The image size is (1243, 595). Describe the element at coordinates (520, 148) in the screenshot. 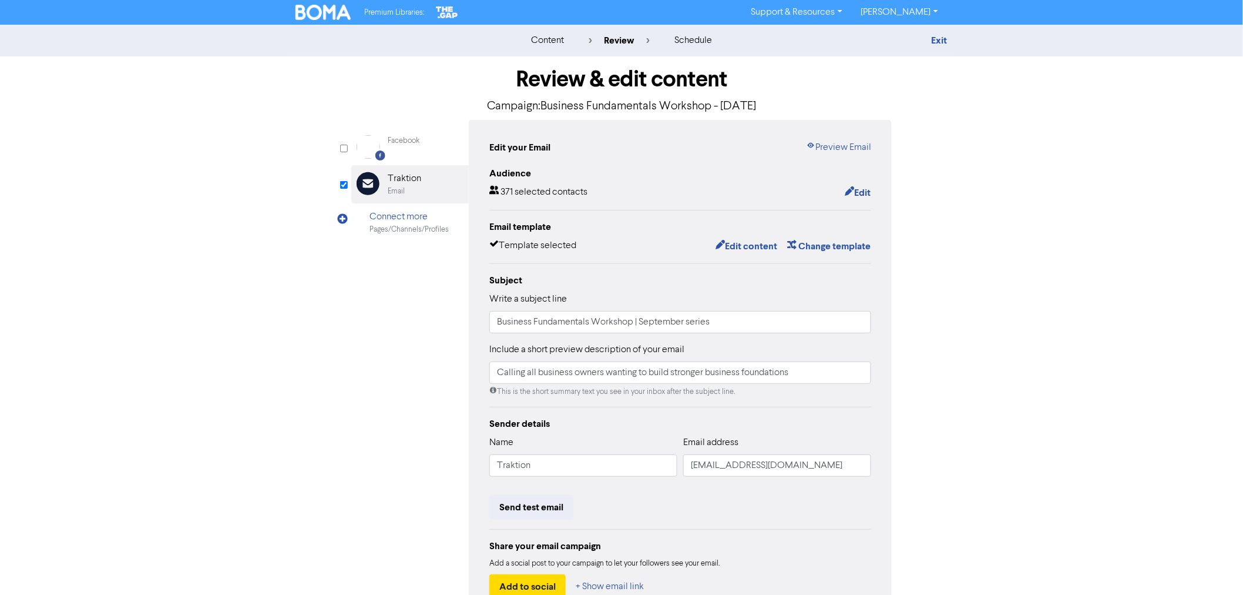

I see `div: Edit your Email` at that location.